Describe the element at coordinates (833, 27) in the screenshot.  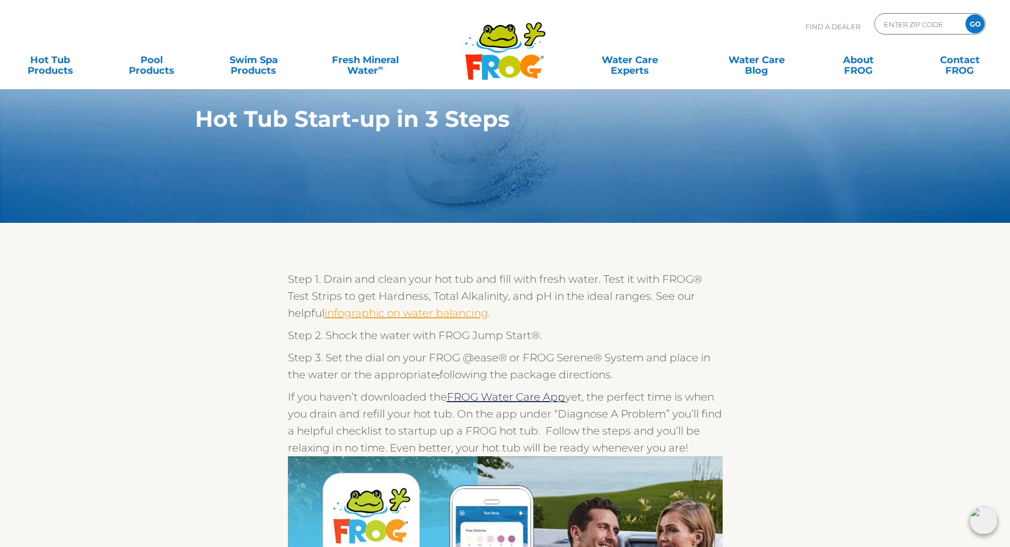
I see `p: Find A Dealer` at that location.